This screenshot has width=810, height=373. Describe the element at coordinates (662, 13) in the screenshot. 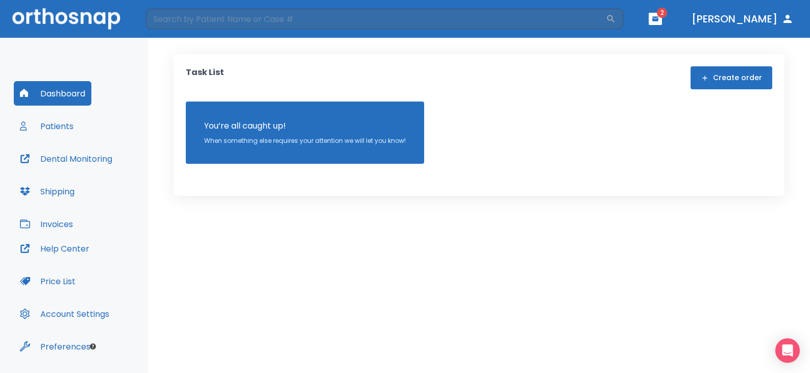

I see `span: 2` at that location.